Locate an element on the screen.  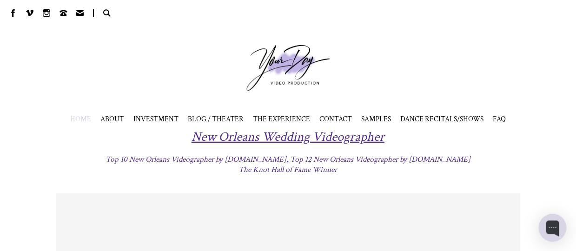
a: THE EXPERIENCE is located at coordinates (281, 119).